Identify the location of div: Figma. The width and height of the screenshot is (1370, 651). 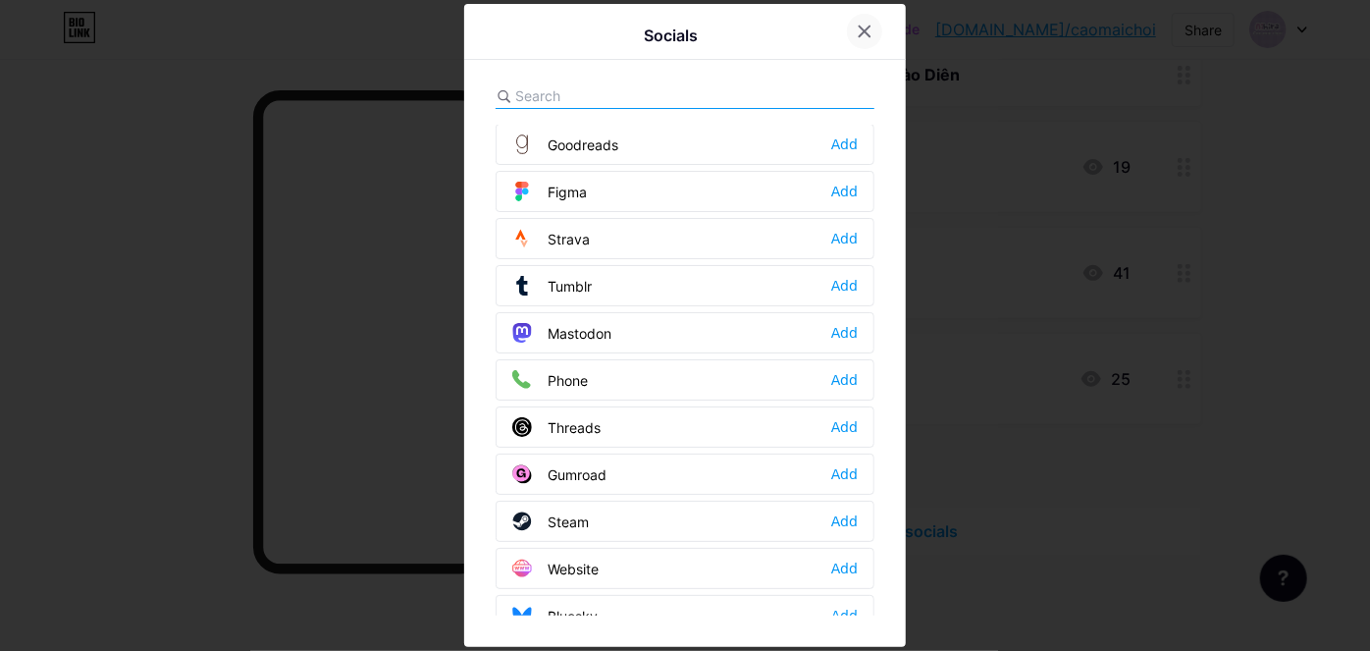
(550, 191).